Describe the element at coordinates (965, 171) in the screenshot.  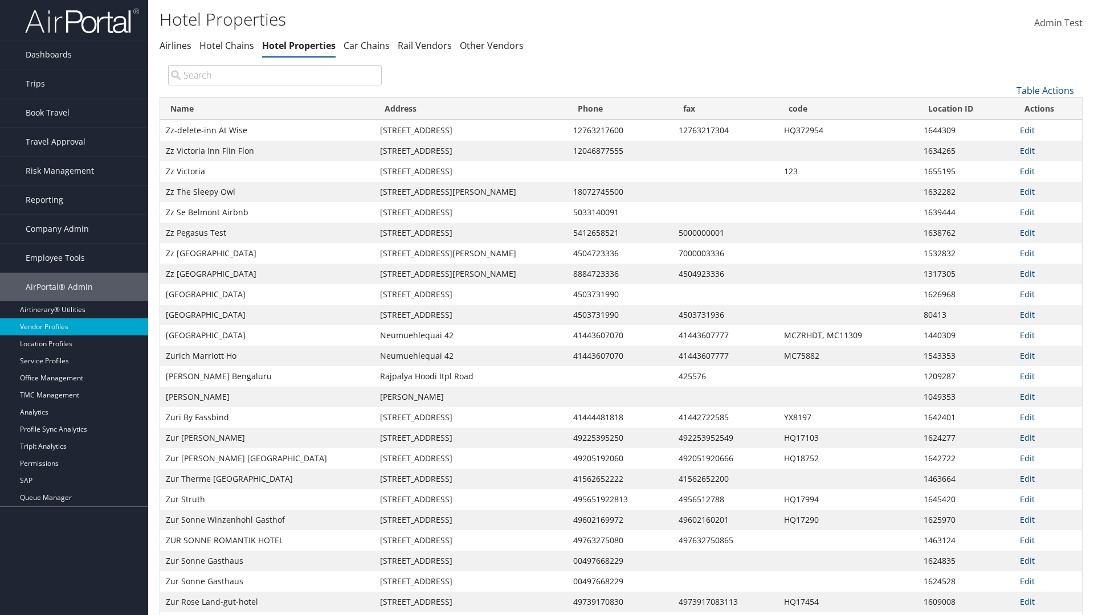
I see `td: 1655195` at that location.